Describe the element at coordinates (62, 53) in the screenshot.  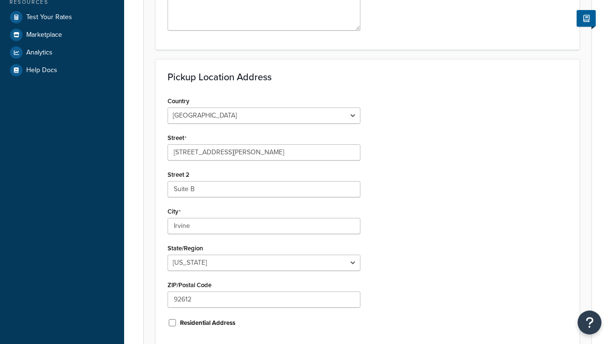
I see `a: Analytics` at that location.